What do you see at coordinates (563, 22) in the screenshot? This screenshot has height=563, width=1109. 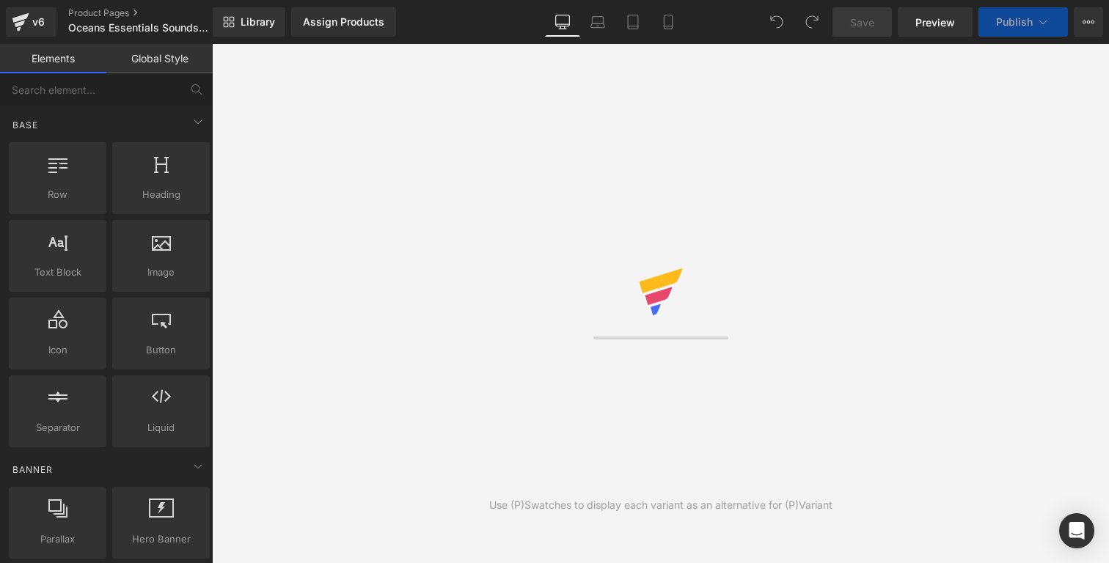 I see `a: Desktop` at bounding box center [563, 22].